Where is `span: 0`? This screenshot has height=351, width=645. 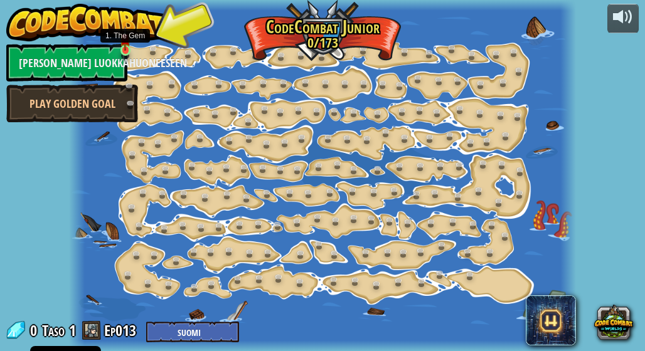
span: 0 is located at coordinates (35, 330).